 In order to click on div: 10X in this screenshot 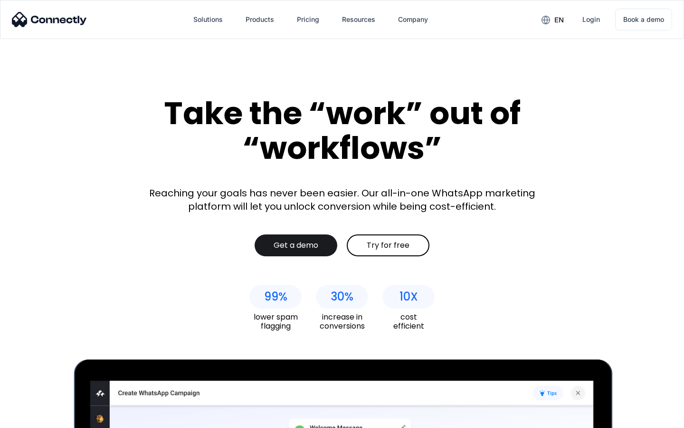, I will do `click(409, 296)`.